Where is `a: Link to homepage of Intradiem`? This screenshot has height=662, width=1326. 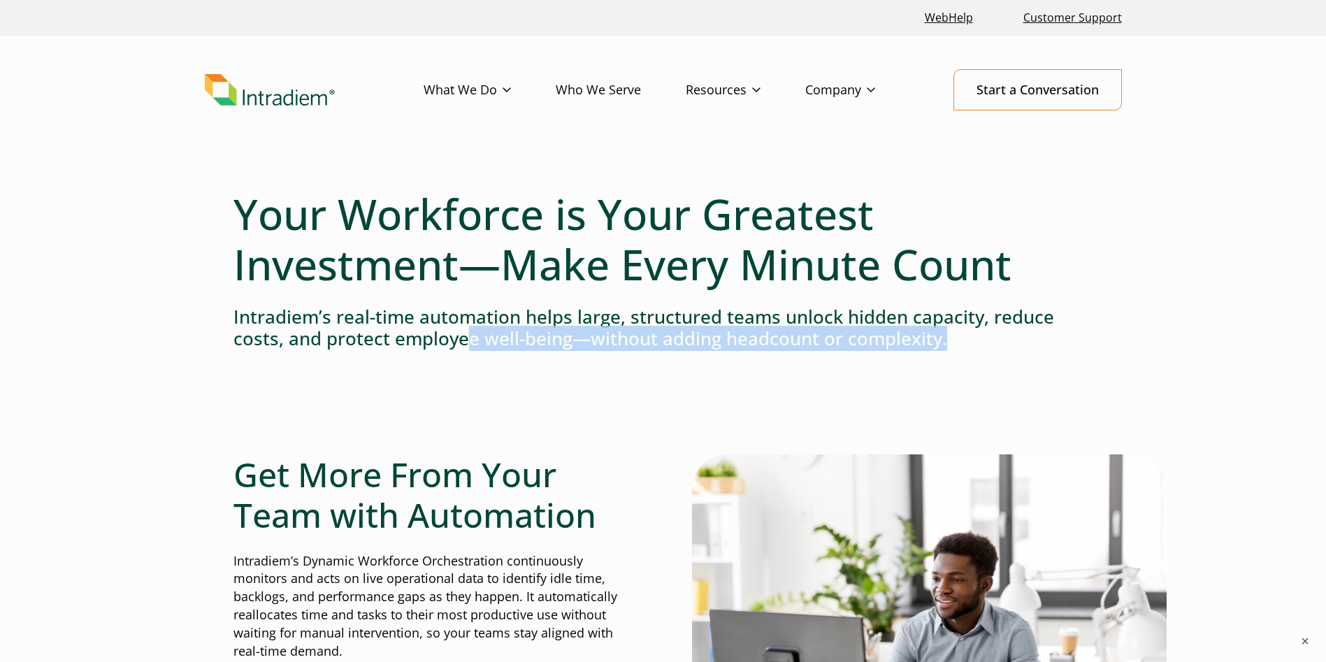 a: Link to homepage of Intradiem is located at coordinates (314, 90).